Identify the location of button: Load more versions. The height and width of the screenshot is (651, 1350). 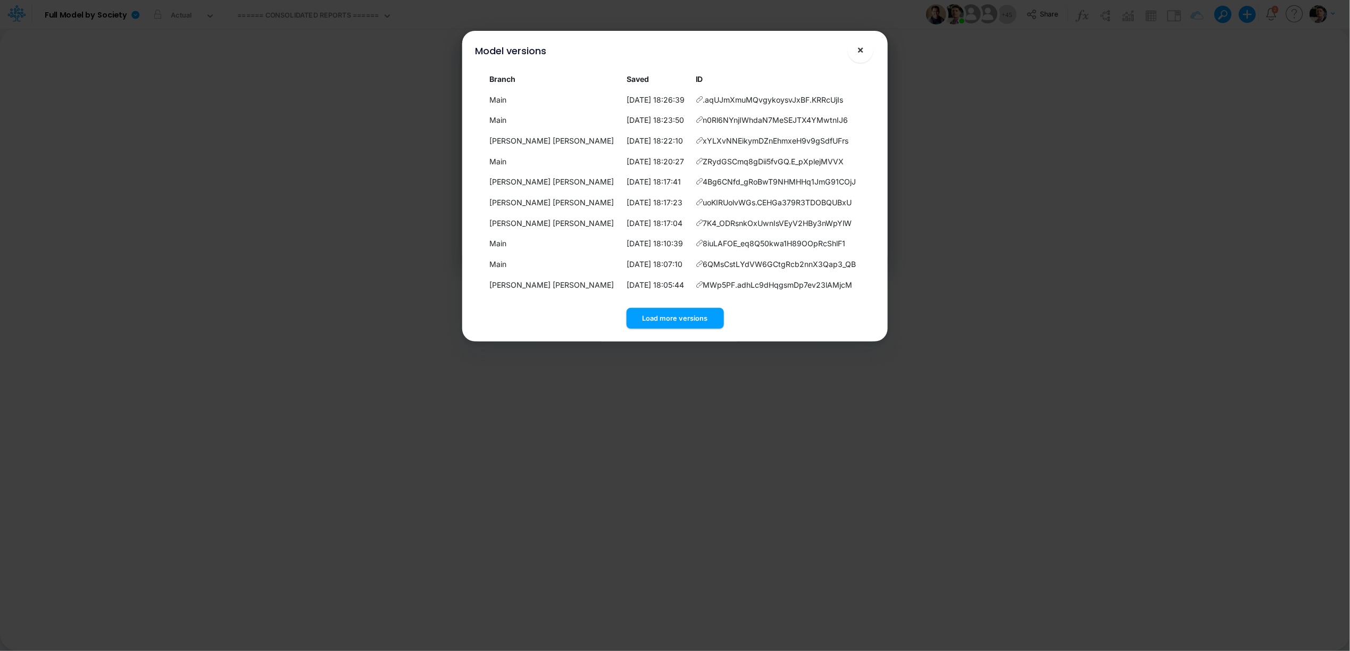
(675, 318).